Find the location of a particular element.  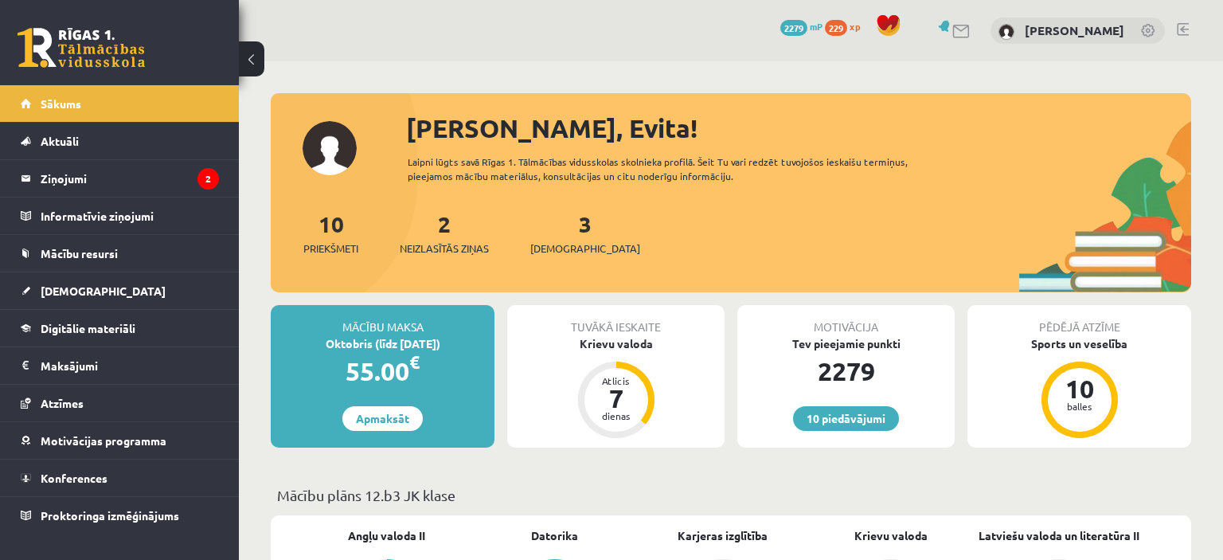

span: Motivācijas programma is located at coordinates (104, 440).